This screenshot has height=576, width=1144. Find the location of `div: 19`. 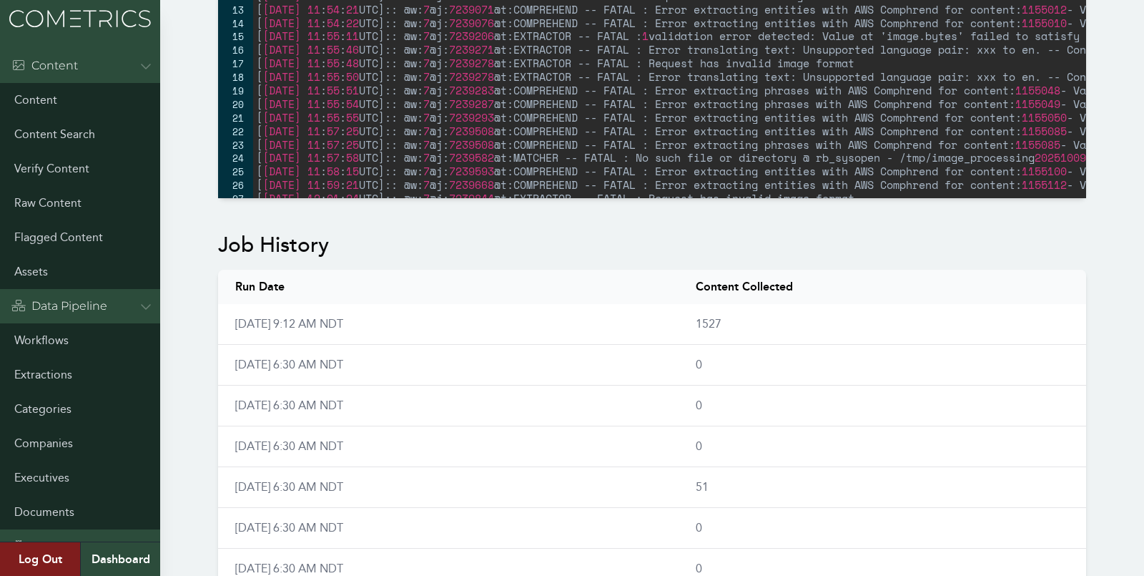

div: 19 is located at coordinates (235, 90).